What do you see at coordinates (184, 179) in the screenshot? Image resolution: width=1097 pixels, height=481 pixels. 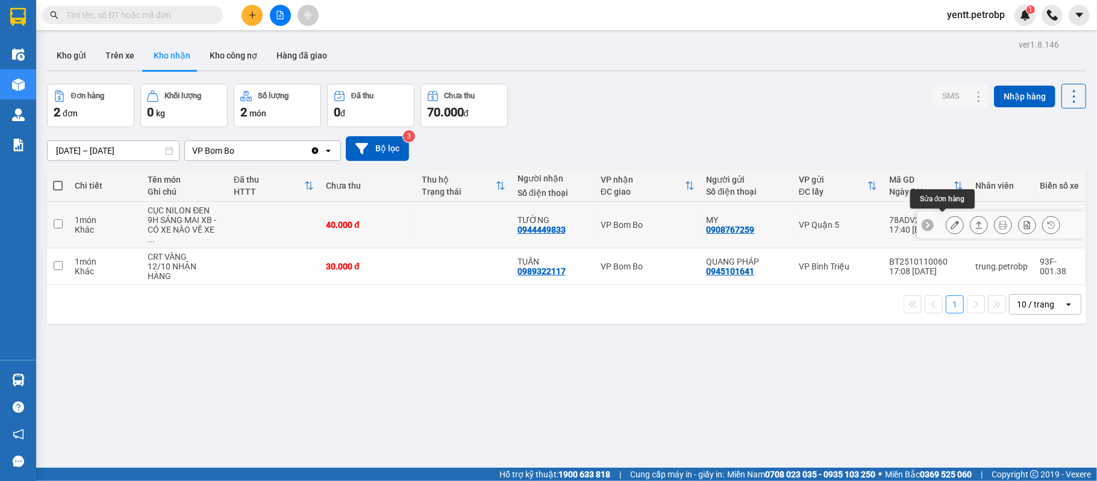 I see `div: Tên món` at bounding box center [184, 179].